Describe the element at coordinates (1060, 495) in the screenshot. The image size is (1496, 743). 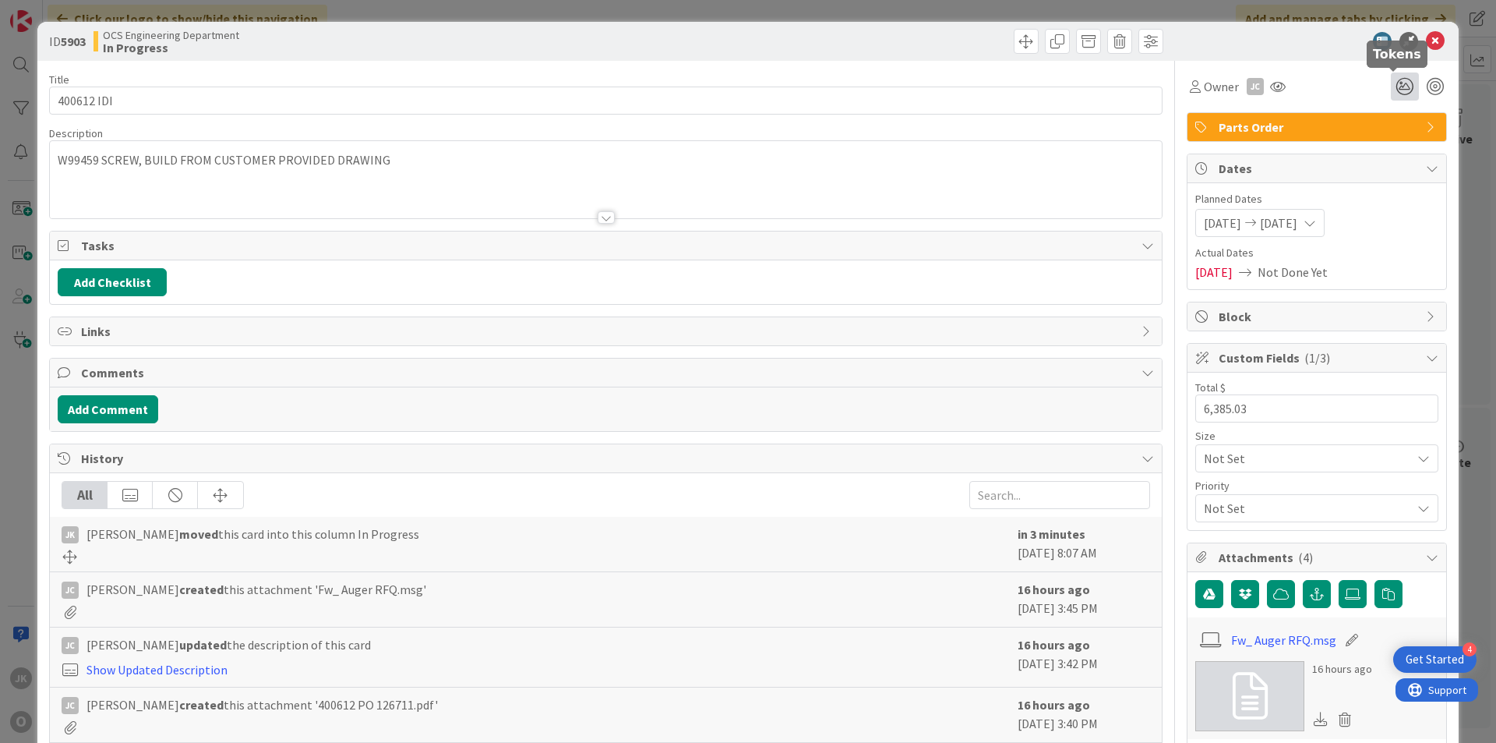
I see `input: Search...` at that location.